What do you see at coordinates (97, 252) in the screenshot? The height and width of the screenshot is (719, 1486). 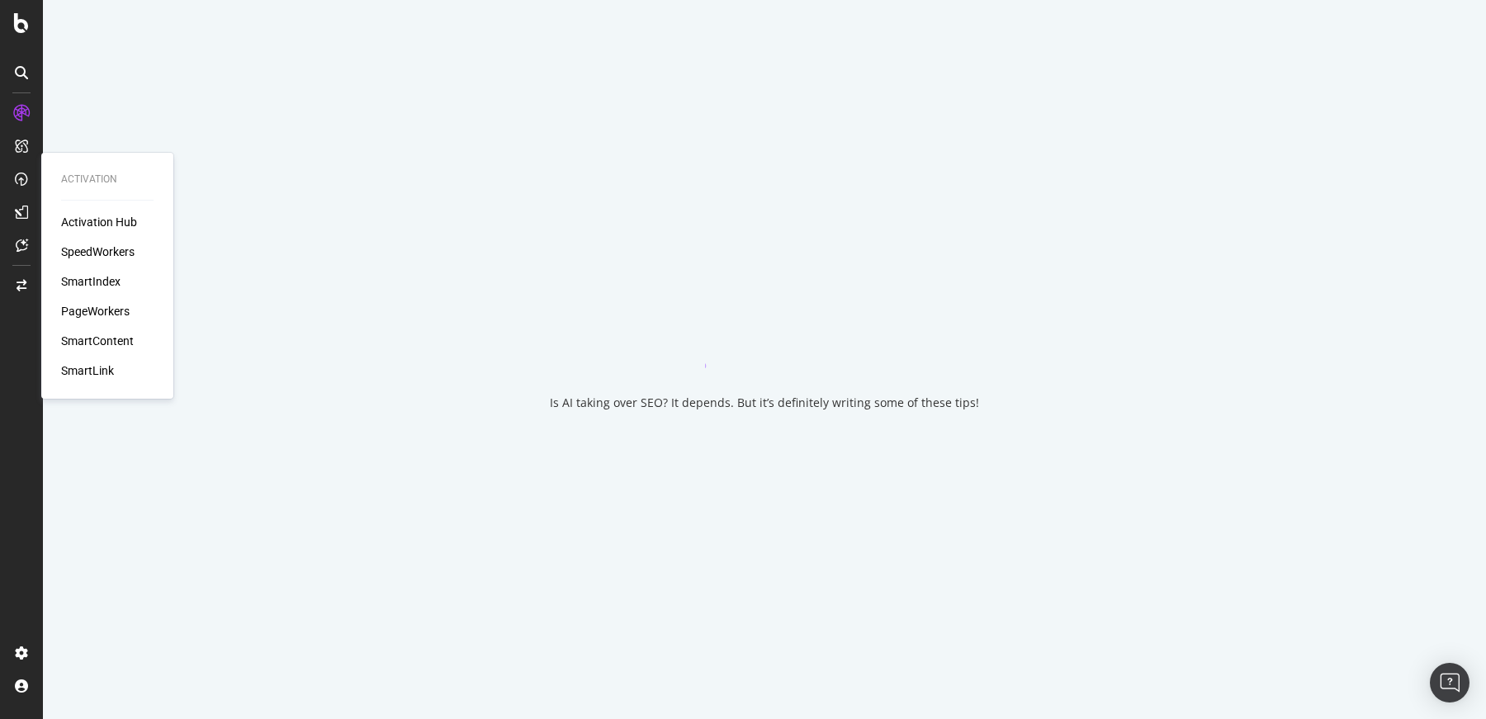 I see `a: SpeedWorkers` at bounding box center [97, 252].